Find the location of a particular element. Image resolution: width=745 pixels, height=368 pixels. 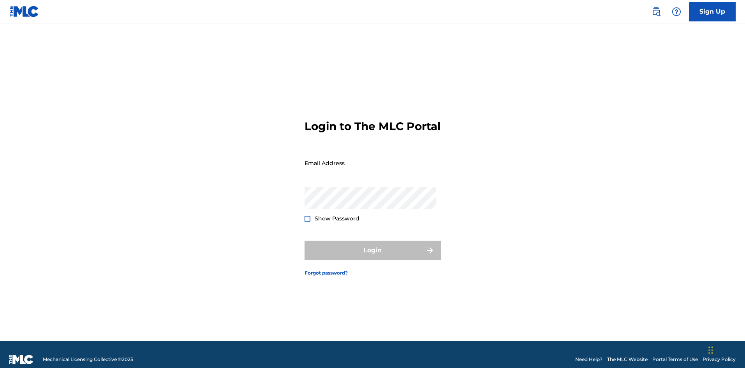

a: The MLC Website is located at coordinates (627, 359).